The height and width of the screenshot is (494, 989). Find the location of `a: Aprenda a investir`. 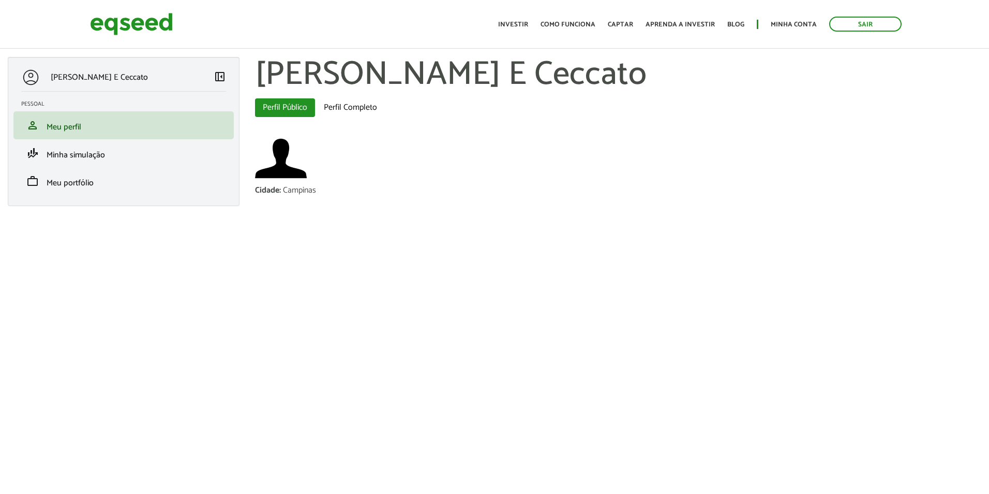

a: Aprenda a investir is located at coordinates (680, 24).